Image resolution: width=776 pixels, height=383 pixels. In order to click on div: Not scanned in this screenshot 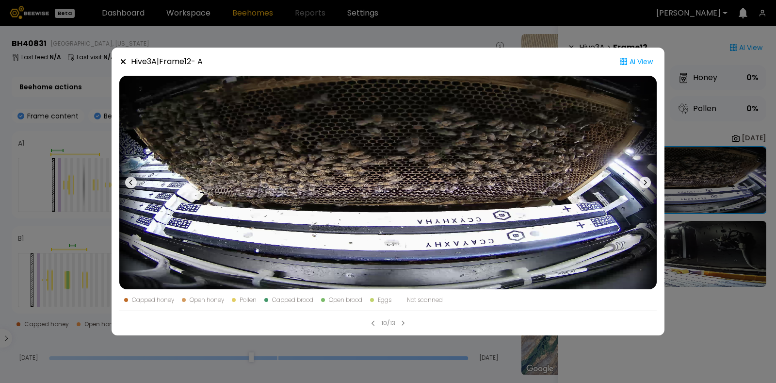, I will do `click(425, 300)`.